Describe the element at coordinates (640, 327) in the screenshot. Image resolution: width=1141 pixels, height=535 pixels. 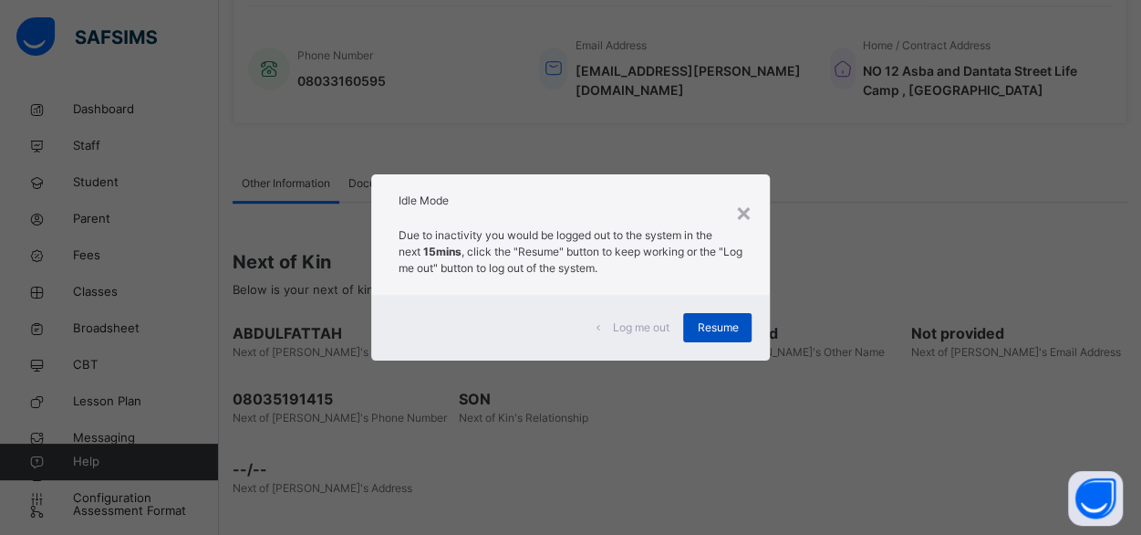
I see `span: Log me out` at that location.